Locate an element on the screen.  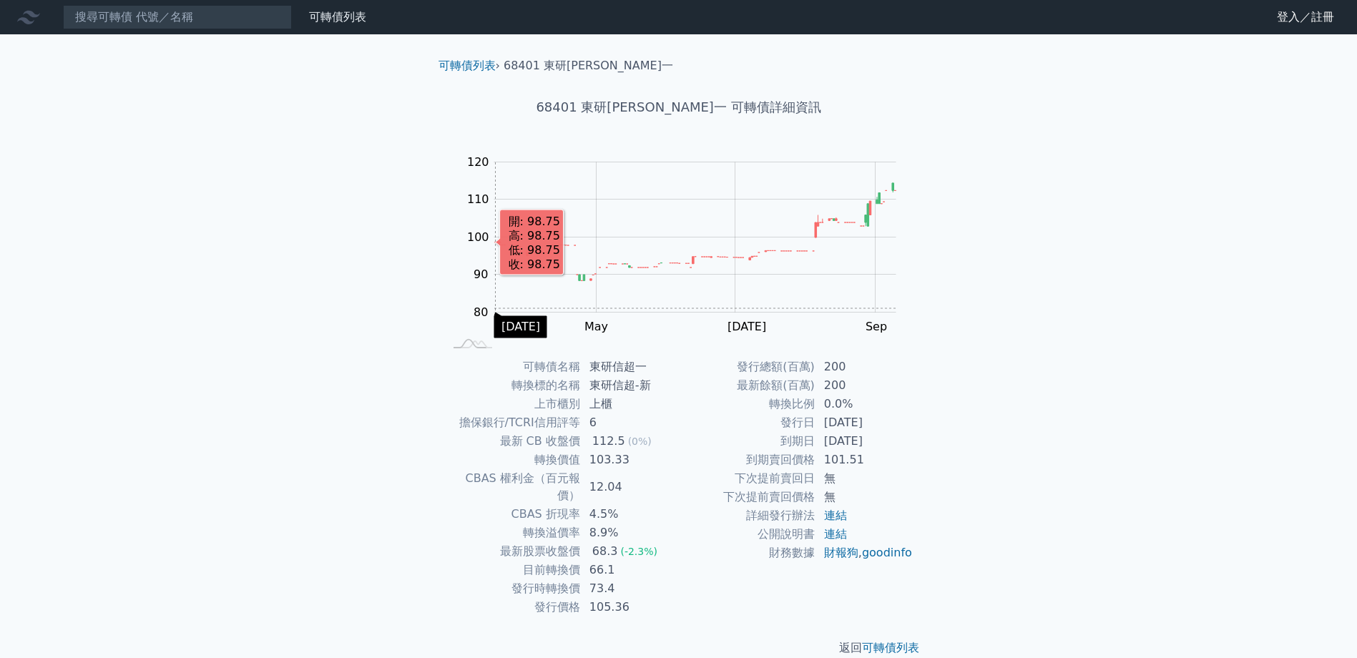
td: 發行總額(百萬) is located at coordinates (747, 367).